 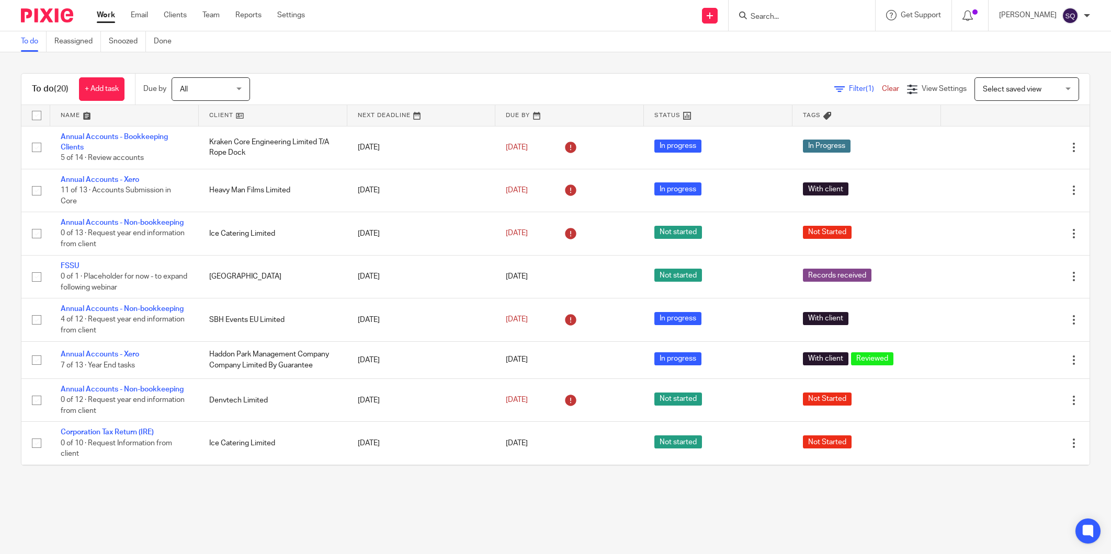 I want to click on span: (20), so click(x=61, y=89).